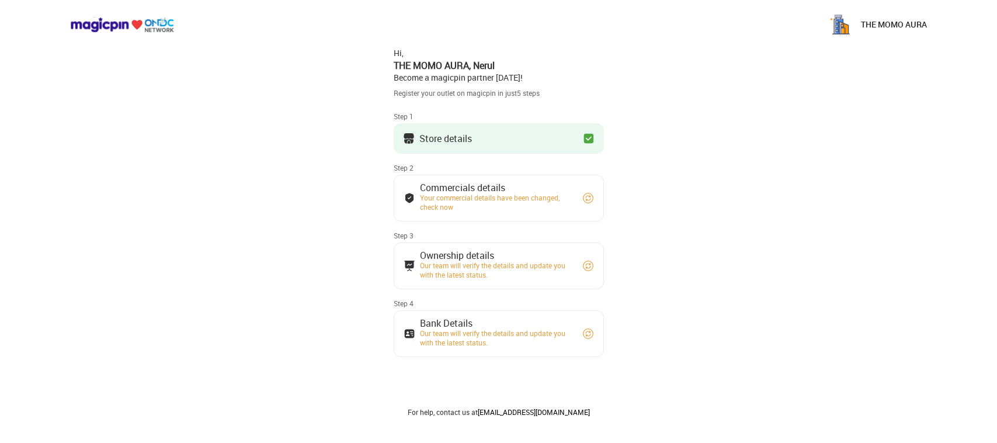 The height and width of the screenshot is (443, 997). Describe the element at coordinates (409, 198) in the screenshot. I see `img: bank_details_tick.fdc3558c.svg` at that location.